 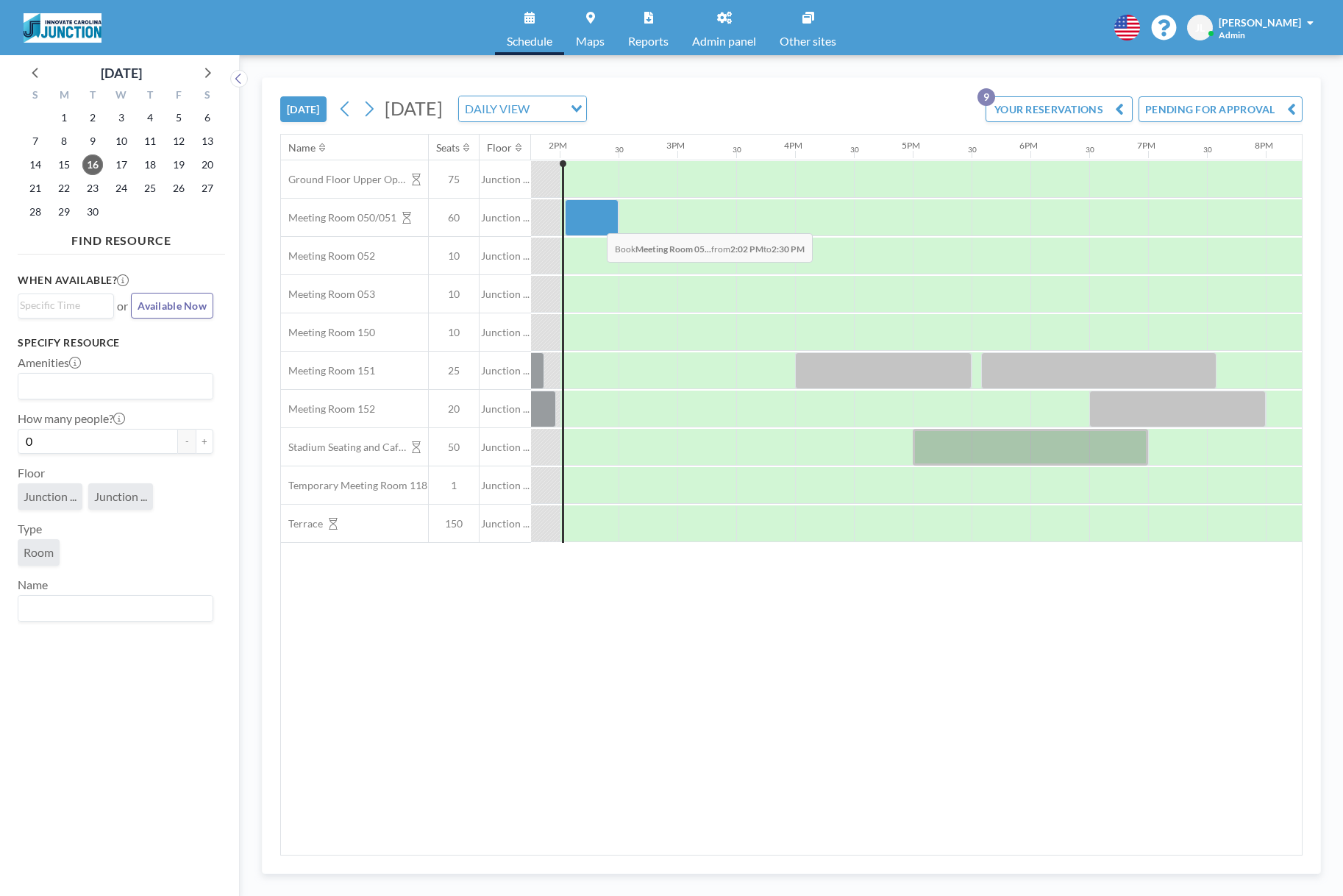 What do you see at coordinates (121, 118) in the screenshot?
I see `span: Wednesday, September 3, 2025` at bounding box center [121, 118].